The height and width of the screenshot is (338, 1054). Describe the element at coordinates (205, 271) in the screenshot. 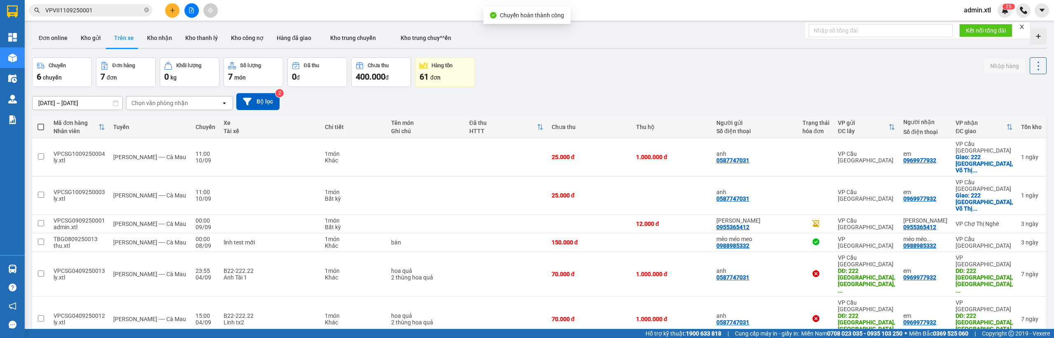

I see `div: 23:55` at that location.